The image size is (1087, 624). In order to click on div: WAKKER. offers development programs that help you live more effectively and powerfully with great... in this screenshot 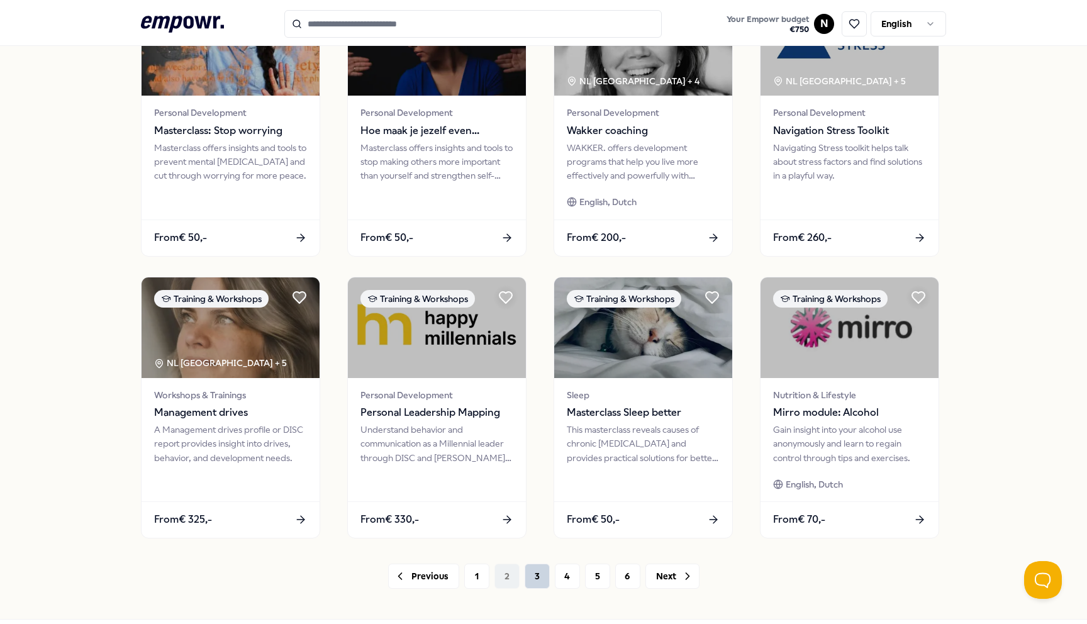, I will do `click(643, 162)`.